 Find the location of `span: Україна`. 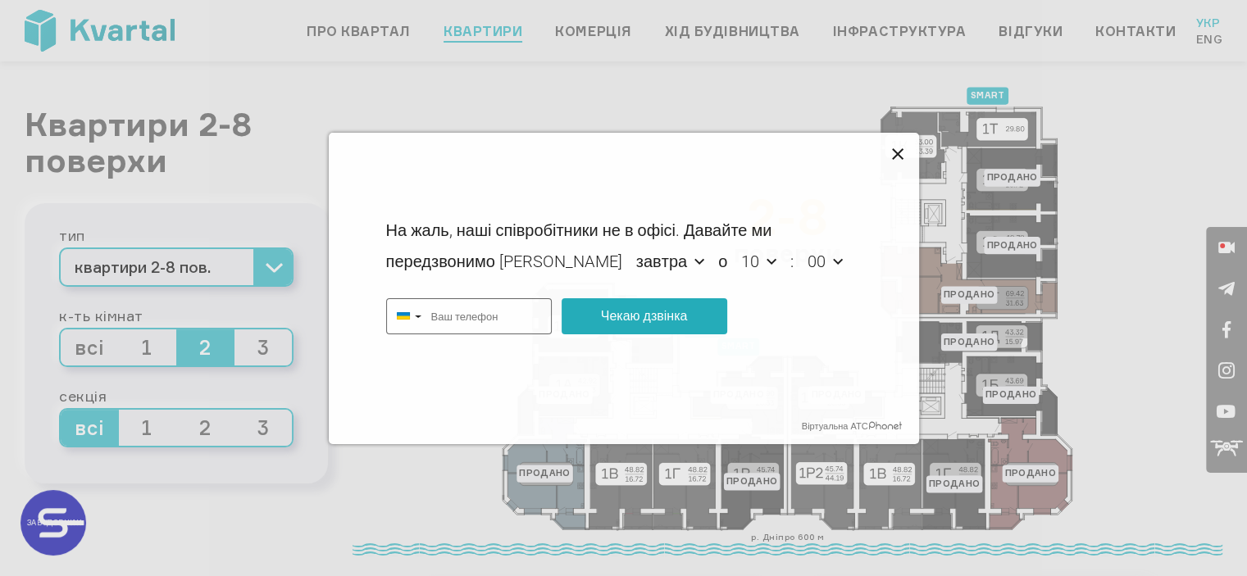

span: Україна is located at coordinates (404, 316).